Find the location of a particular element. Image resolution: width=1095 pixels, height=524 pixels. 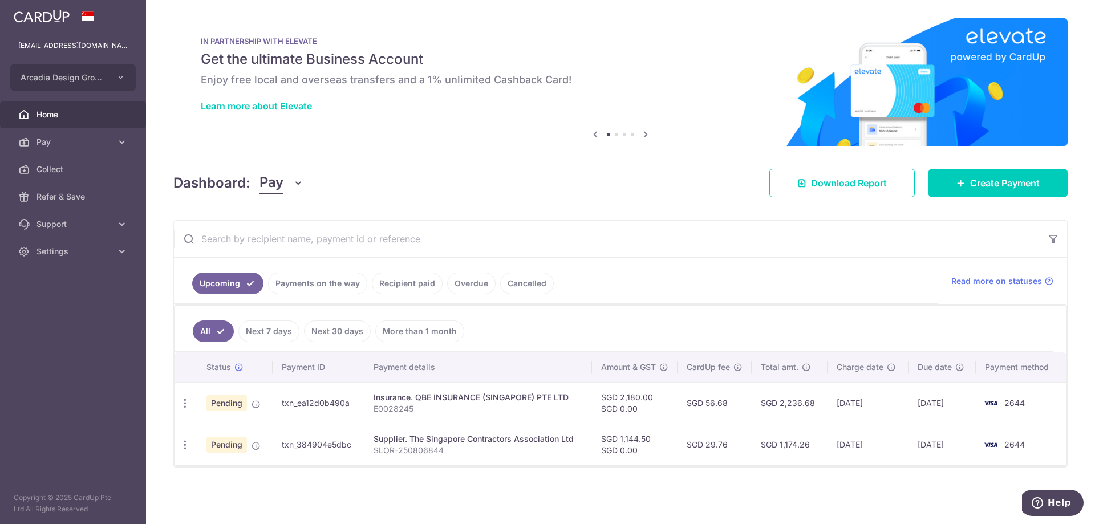

td: SGD 2,236.68 is located at coordinates (789, 402).